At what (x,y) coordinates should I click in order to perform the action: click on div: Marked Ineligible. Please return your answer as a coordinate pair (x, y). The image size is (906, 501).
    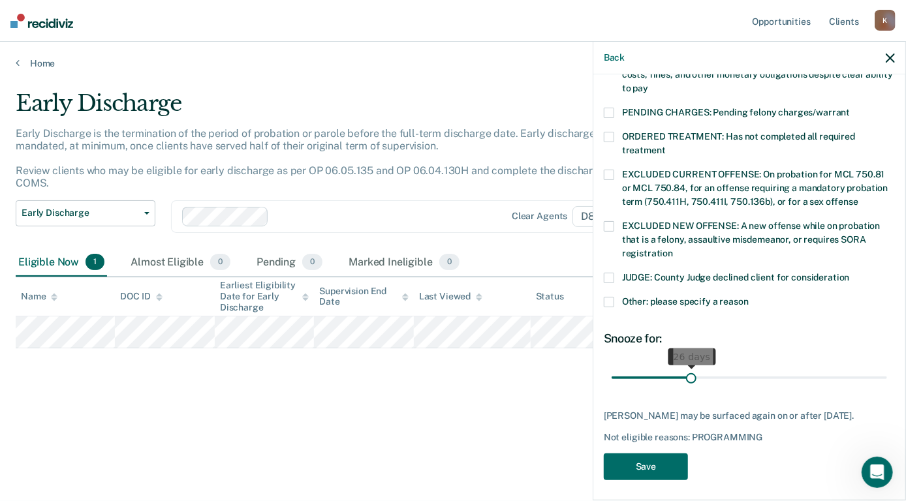
    Looking at the image, I should click on (404, 263).